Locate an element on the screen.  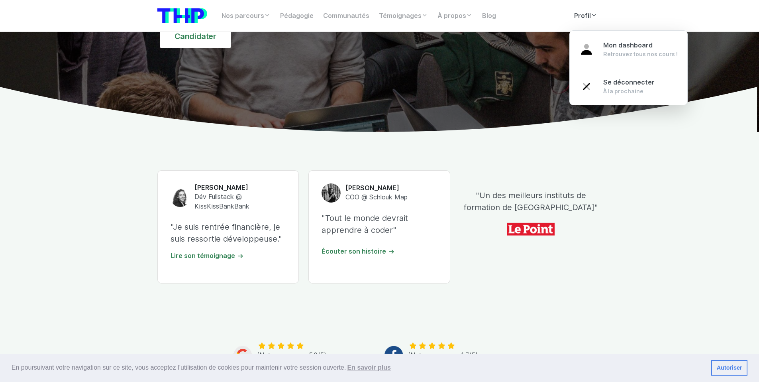
img: Google is located at coordinates (243, 355).